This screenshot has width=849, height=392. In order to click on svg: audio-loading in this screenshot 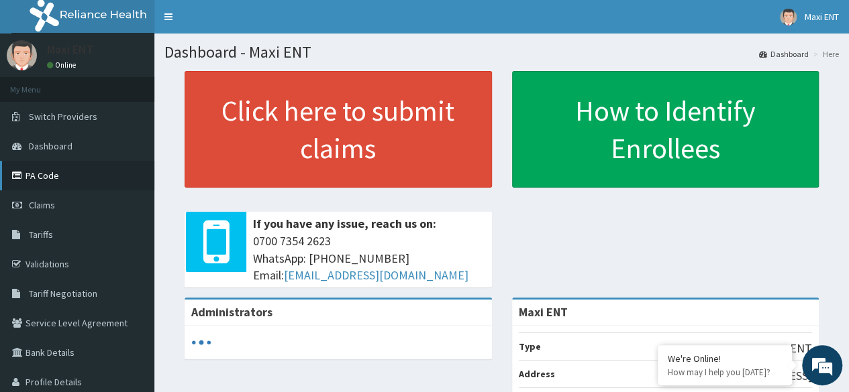, I will do `click(201, 343)`.